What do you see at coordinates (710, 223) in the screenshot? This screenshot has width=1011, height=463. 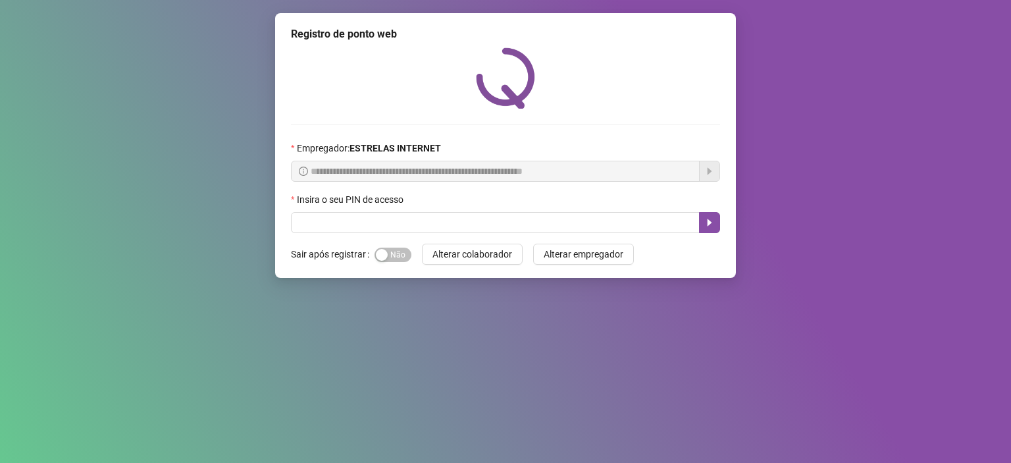 I see `span: caret-right` at bounding box center [710, 223].